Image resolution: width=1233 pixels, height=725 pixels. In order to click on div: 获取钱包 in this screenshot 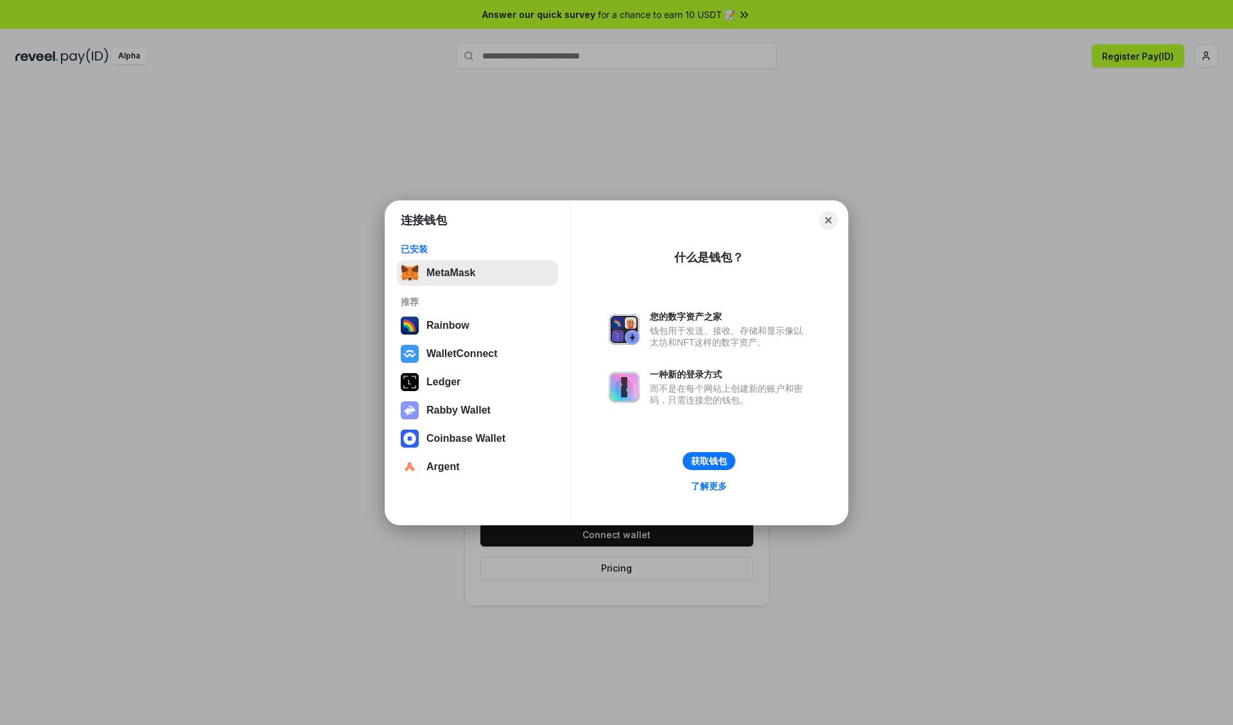, I will do `click(709, 461)`.